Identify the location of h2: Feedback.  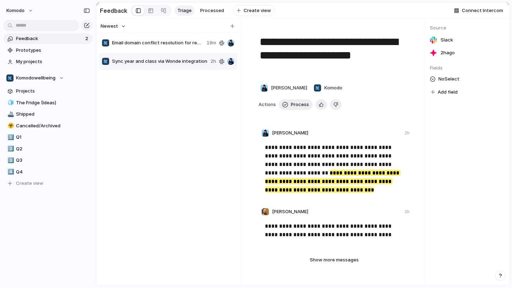
(113, 11).